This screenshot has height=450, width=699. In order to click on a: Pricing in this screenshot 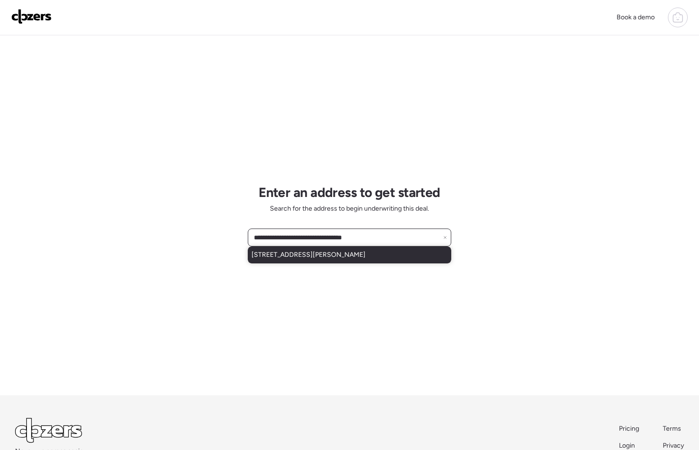, I will do `click(629, 429)`.